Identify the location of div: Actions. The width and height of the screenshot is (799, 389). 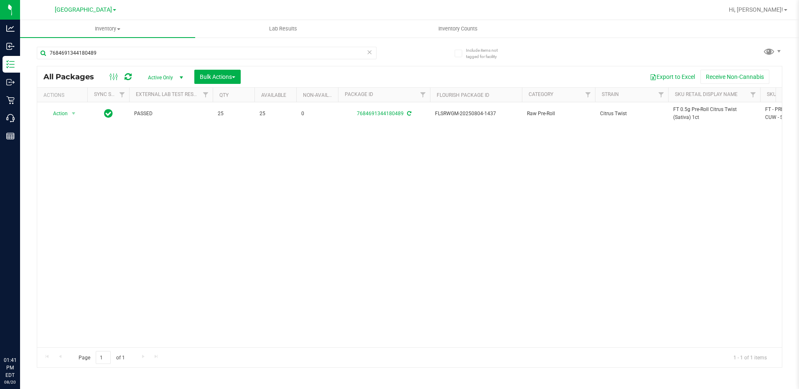
(63, 95).